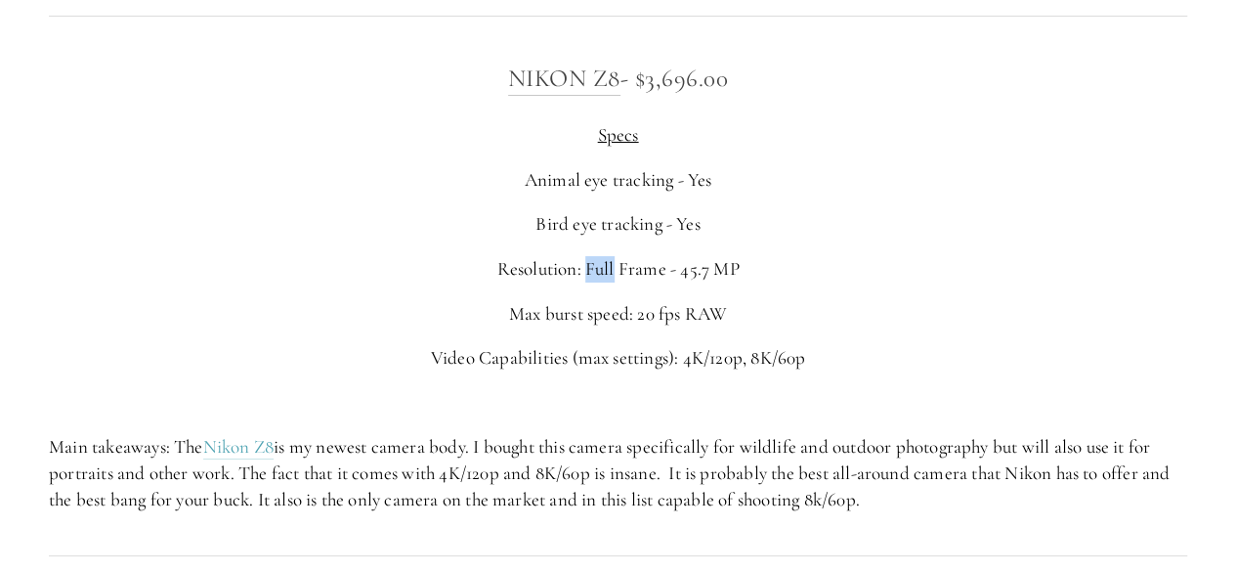 This screenshot has width=1236, height=572. I want to click on p: Animal eye tracking - Yes, so click(618, 180).